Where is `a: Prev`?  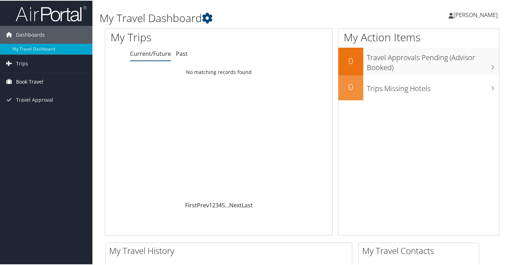 a: Prev is located at coordinates (203, 204).